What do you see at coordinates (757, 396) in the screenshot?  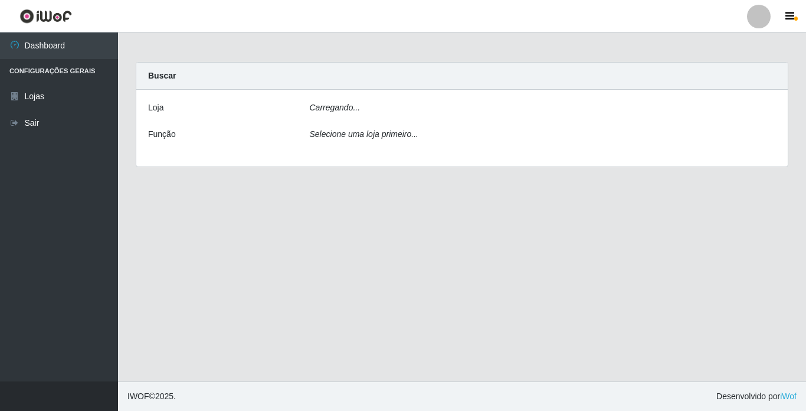 I see `span: Desenvolvido por` at bounding box center [757, 396].